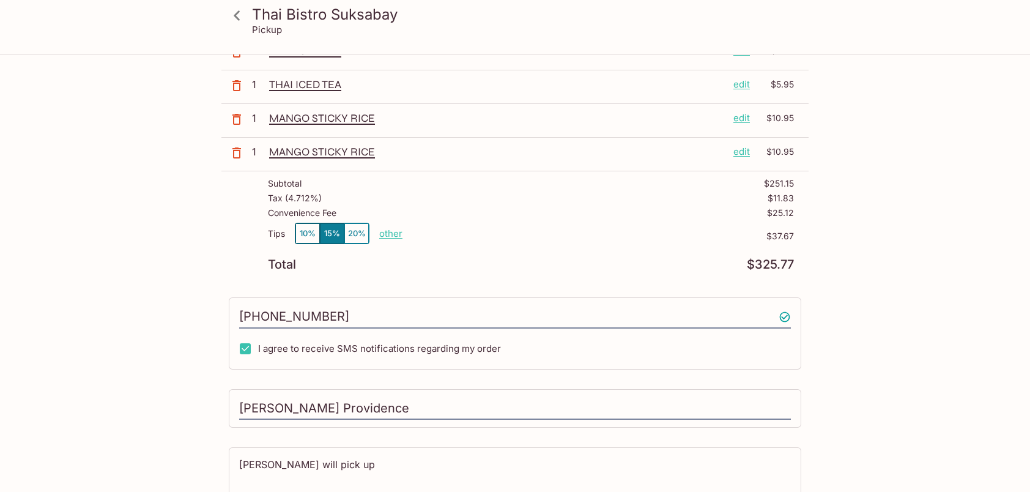 The height and width of the screenshot is (492, 1030). What do you see at coordinates (308, 233) in the screenshot?
I see `button: 10%` at bounding box center [308, 233].